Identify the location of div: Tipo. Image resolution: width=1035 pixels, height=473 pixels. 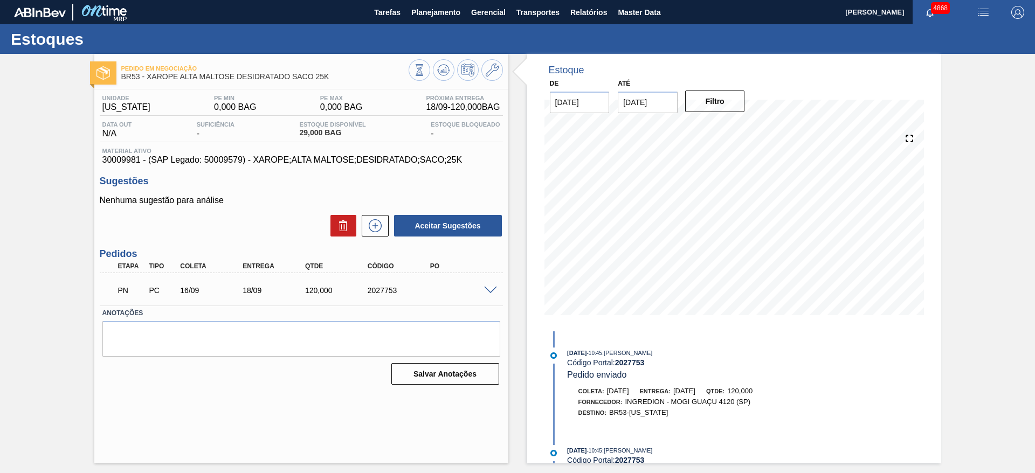
(162, 266).